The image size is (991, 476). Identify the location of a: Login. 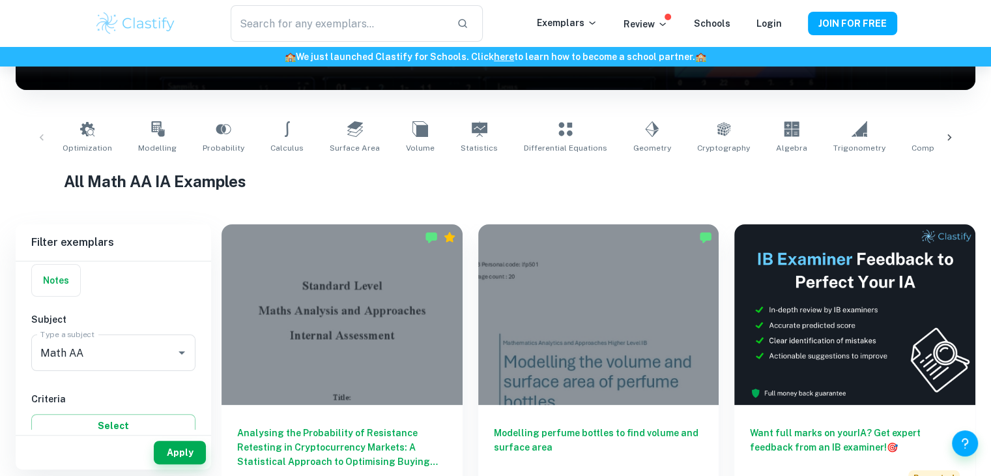
(769, 23).